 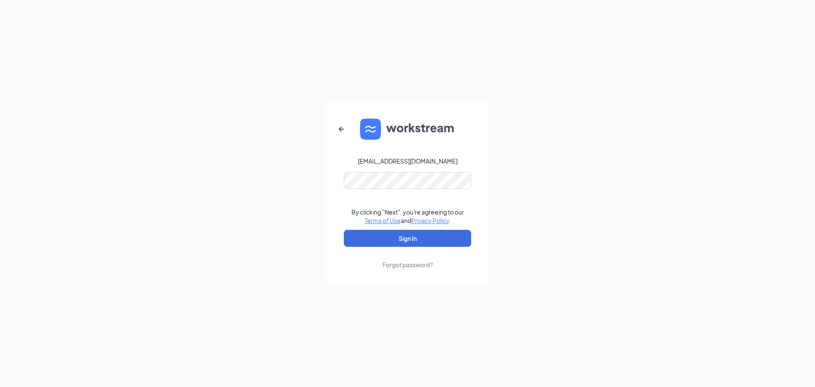 What do you see at coordinates (408, 129) in the screenshot?
I see `img: WS logo and Workstream text` at bounding box center [408, 129].